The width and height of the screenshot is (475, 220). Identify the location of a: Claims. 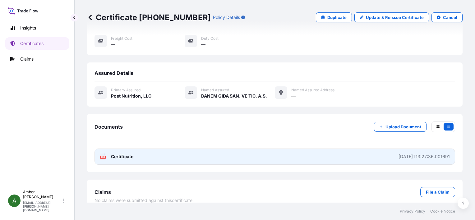
(37, 59).